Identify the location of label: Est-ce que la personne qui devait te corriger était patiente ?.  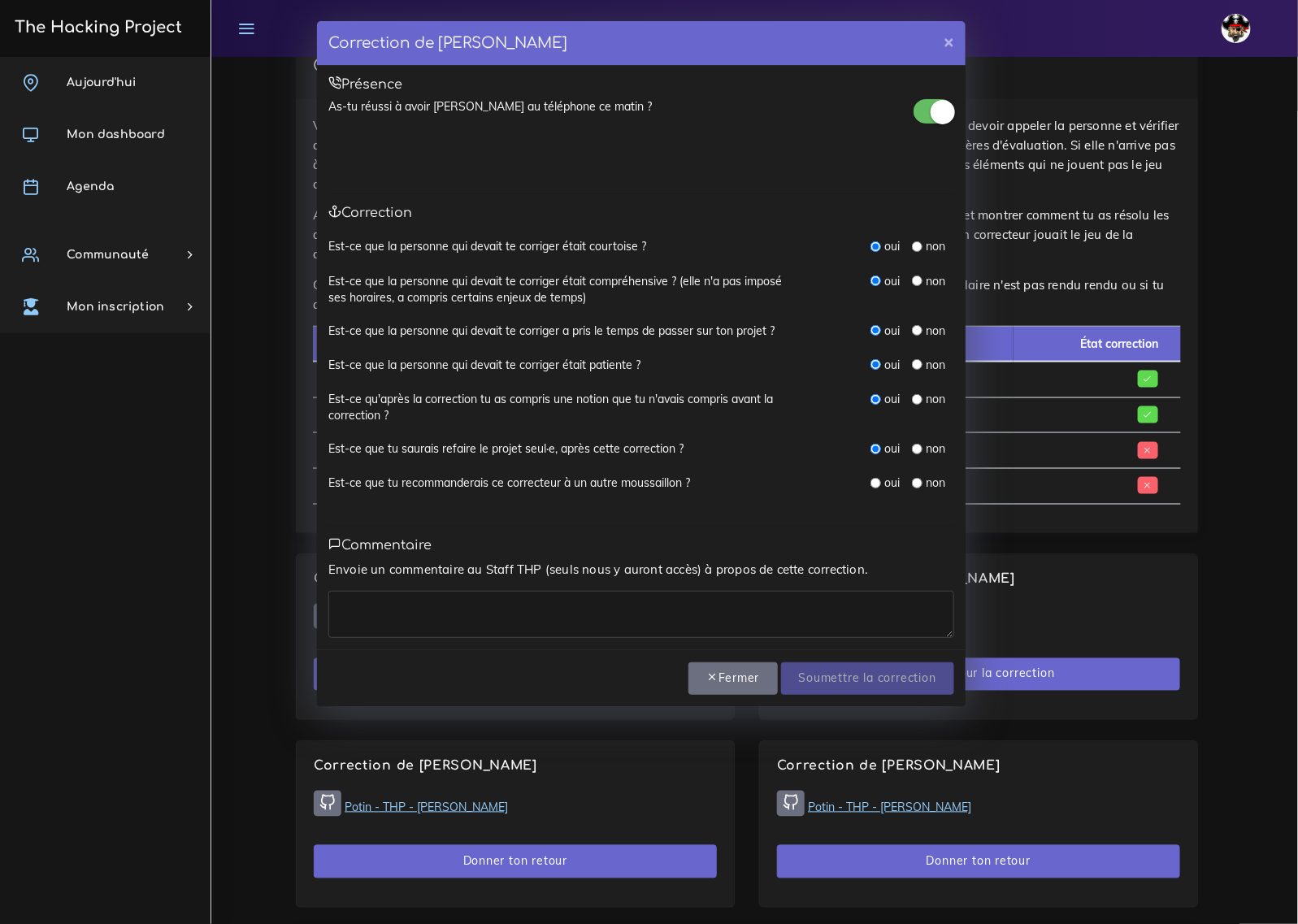
(485, 365).